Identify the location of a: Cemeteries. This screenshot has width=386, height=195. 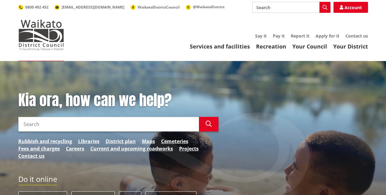
(174, 141).